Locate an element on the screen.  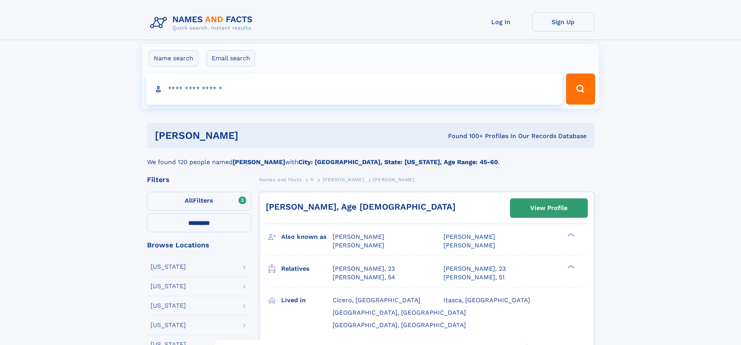
div: Browse Locations is located at coordinates (199, 245).